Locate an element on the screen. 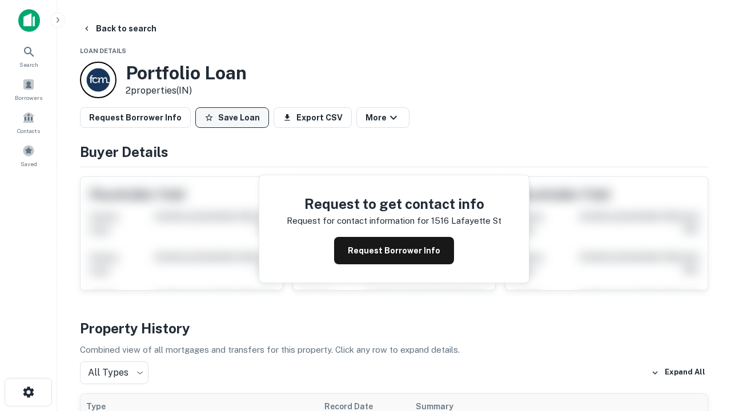  h3: Portfolio Loan is located at coordinates (186, 73).